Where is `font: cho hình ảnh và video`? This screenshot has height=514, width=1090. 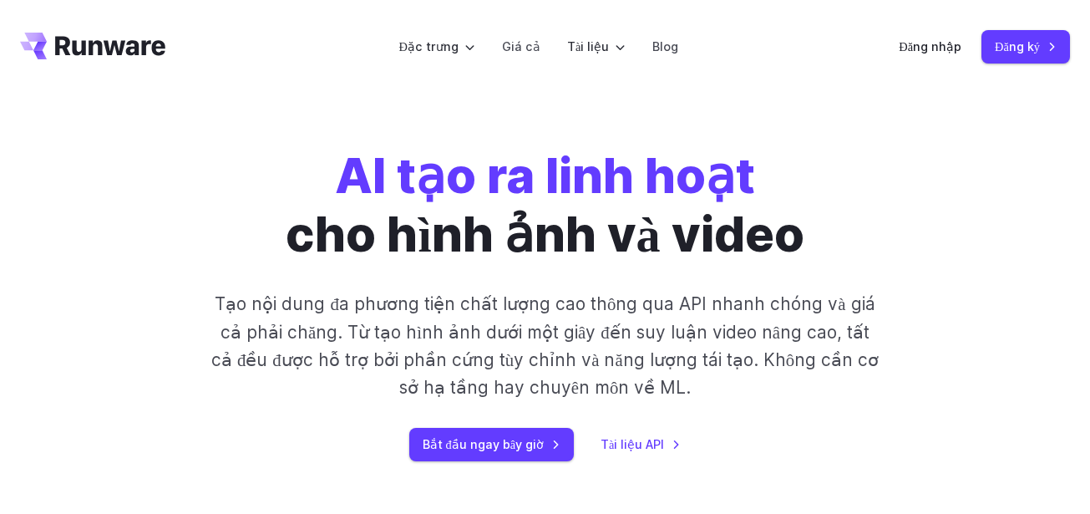 font: cho hình ảnh và video is located at coordinates (545, 234).